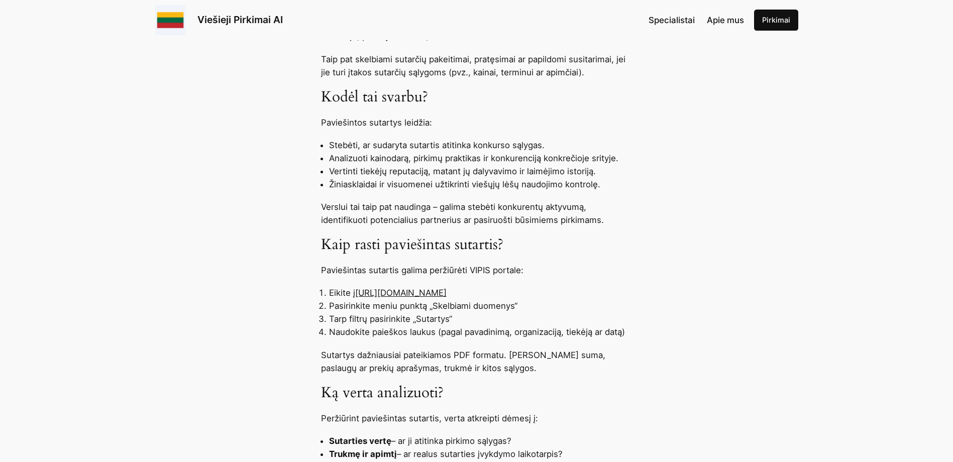 Image resolution: width=953 pixels, height=462 pixels. Describe the element at coordinates (481, 293) in the screenshot. I see `li: Eikite į` at that location.